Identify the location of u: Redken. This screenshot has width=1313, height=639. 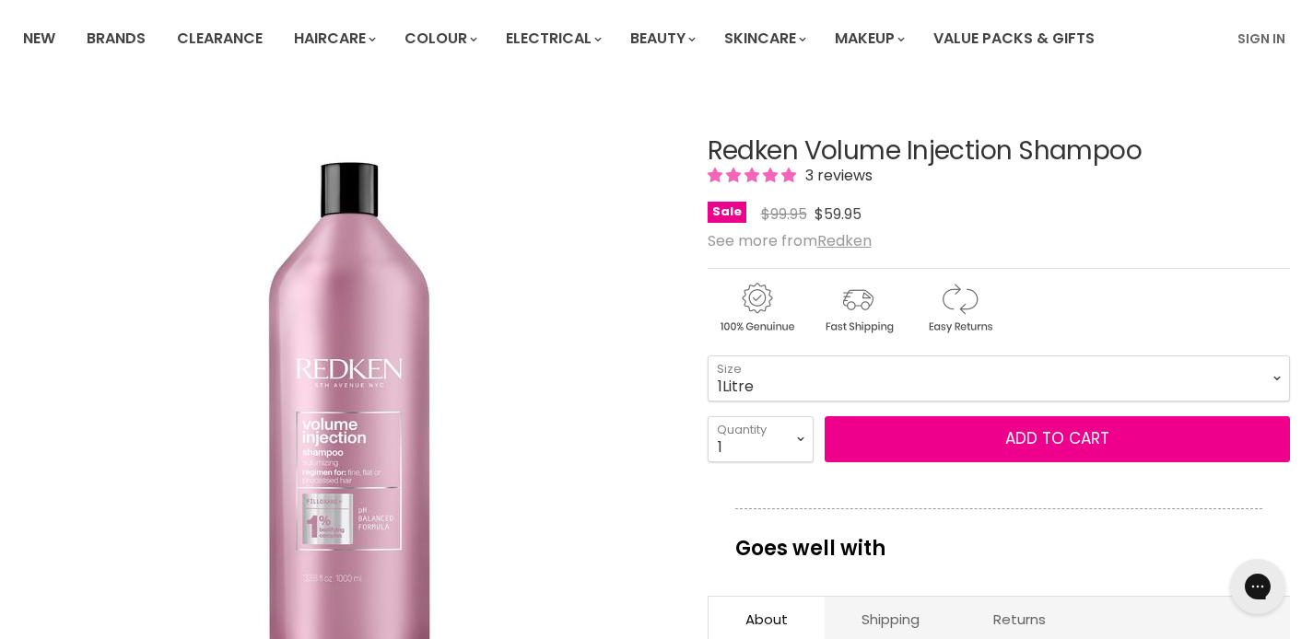
(844, 240).